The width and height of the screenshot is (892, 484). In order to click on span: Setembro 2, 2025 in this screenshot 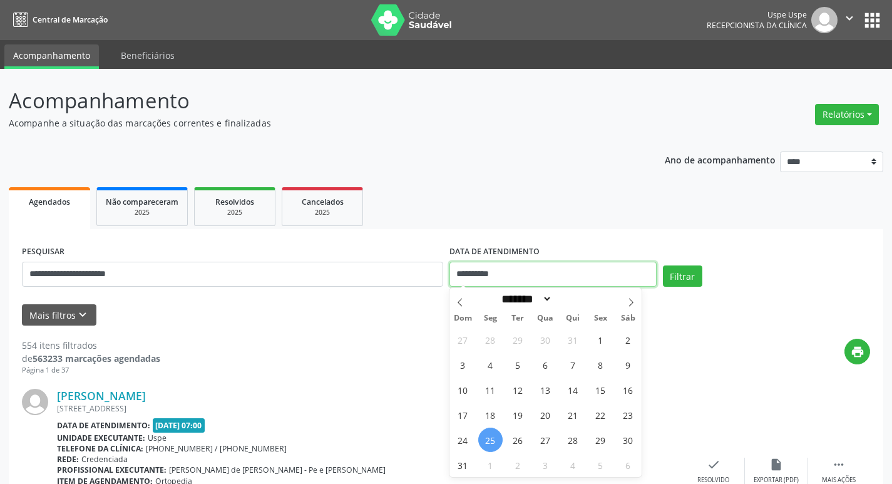, I will do `click(517, 464)`.